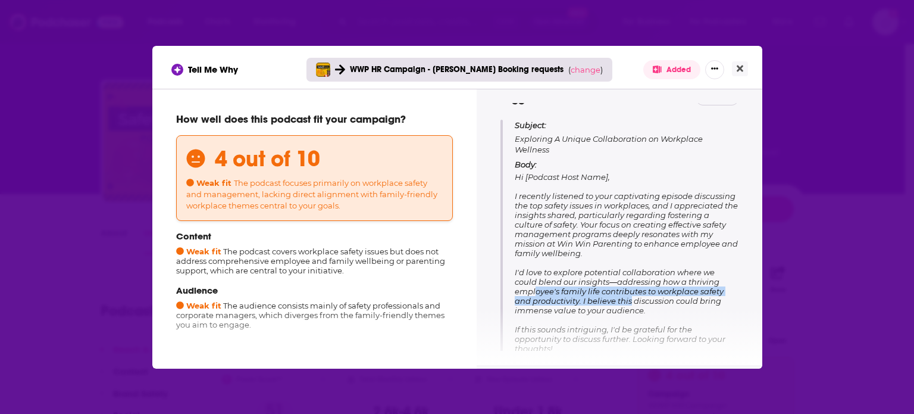 The width and height of the screenshot is (914, 414). I want to click on button: Close, so click(740, 68).